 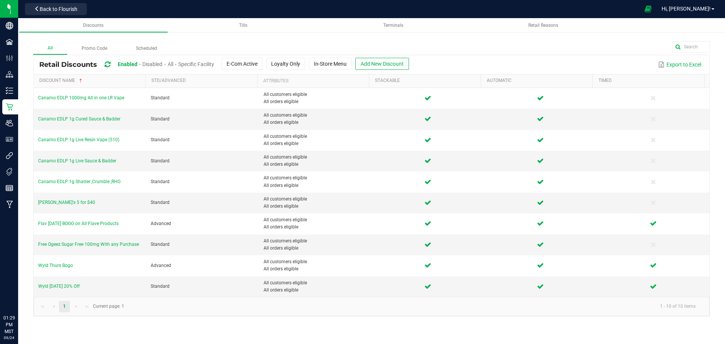 I want to click on span: Disabled, so click(x=152, y=64).